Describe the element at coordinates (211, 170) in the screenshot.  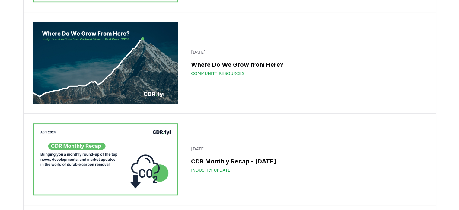
I see `span: Industry Update` at that location.